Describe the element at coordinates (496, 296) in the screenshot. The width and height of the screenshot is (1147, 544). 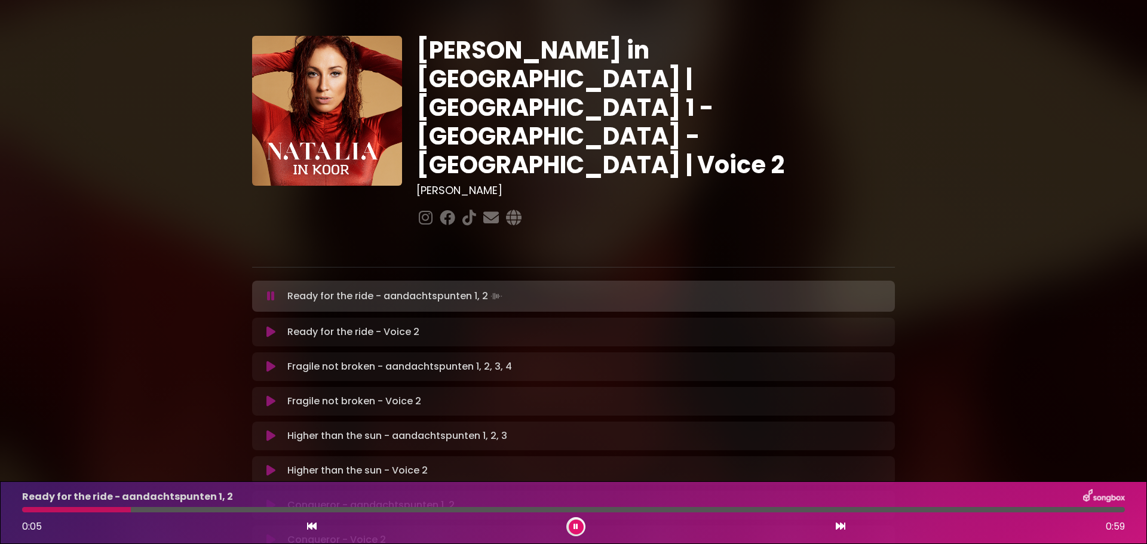
I see `img: waveform4.gif` at that location.